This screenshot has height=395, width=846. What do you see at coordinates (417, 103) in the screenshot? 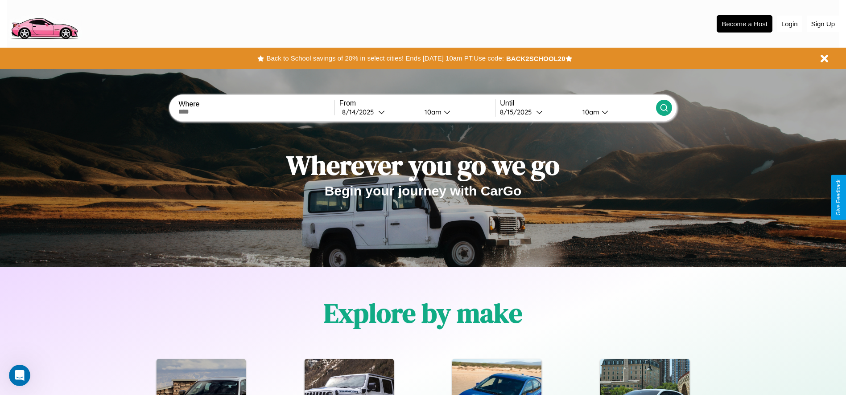
I see `label: From` at bounding box center [417, 103].